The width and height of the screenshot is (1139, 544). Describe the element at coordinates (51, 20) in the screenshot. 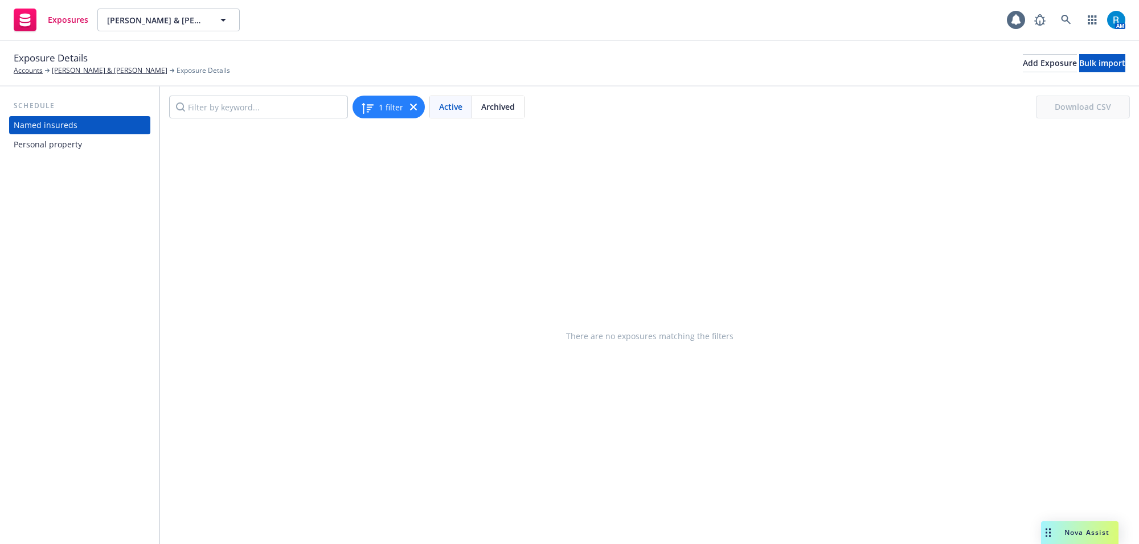

I see `a: Exposures` at that location.